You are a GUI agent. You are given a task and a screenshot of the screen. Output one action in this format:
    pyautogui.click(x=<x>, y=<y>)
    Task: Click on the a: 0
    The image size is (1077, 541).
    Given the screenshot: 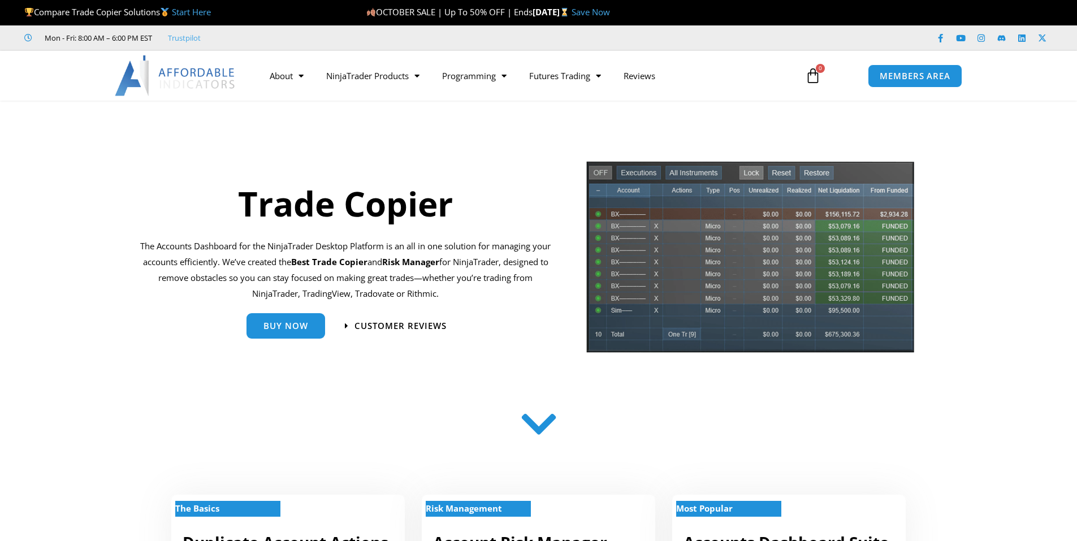 What is the action you would take?
    pyautogui.click(x=813, y=76)
    